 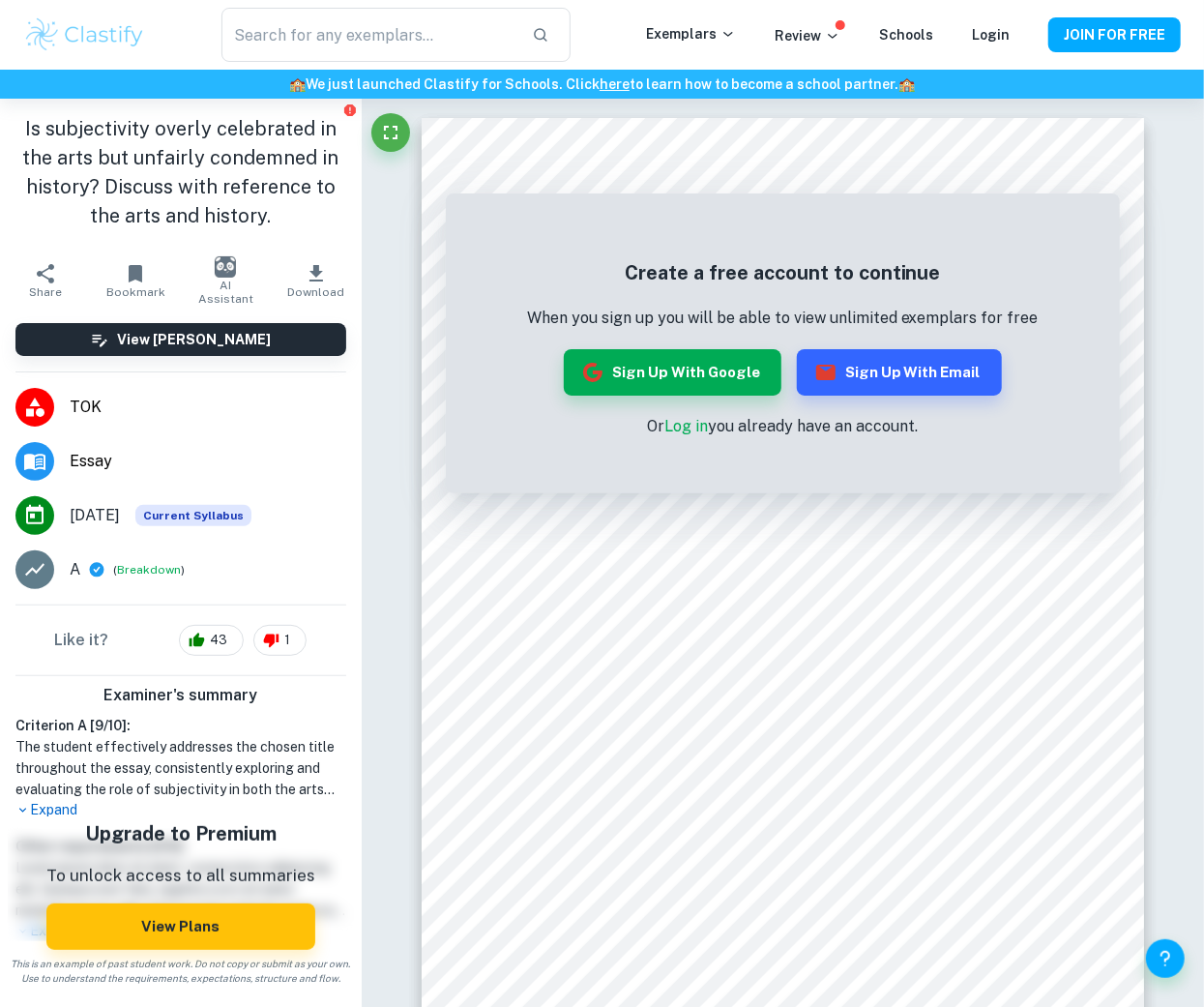 What do you see at coordinates (181, 927) in the screenshot?
I see `button: View Plans` at bounding box center [181, 927].